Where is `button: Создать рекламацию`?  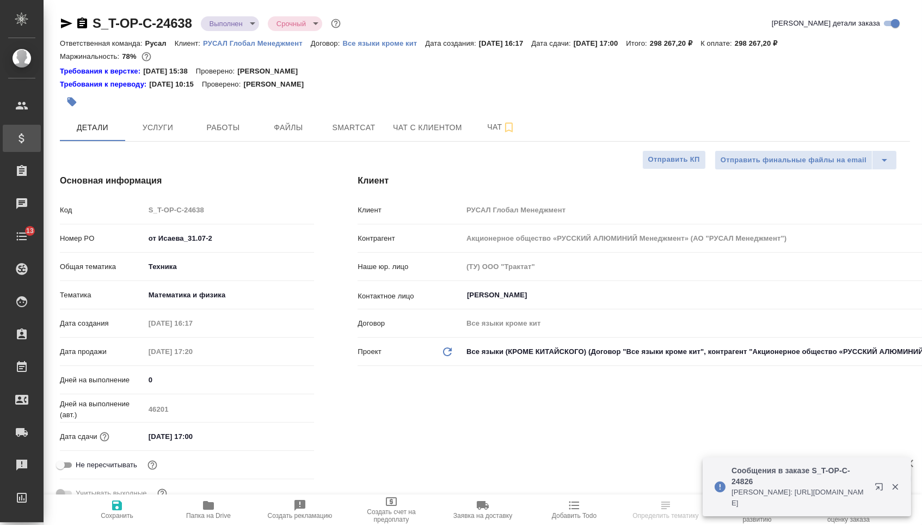
button: Создать рекламацию is located at coordinates (300, 510).